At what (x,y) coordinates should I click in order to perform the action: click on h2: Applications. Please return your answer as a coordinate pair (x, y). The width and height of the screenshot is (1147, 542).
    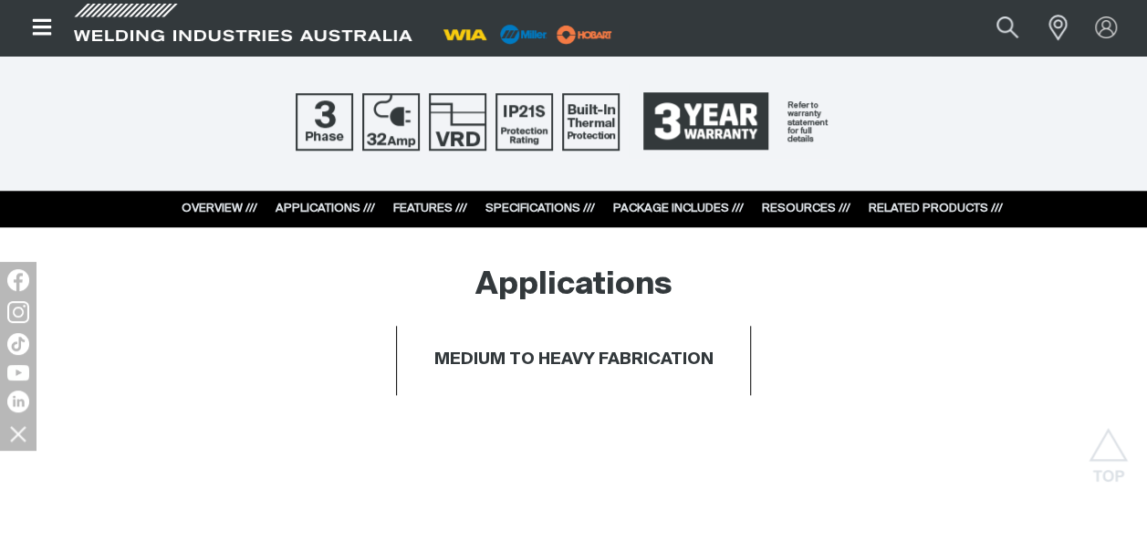
    Looking at the image, I should click on (574, 286).